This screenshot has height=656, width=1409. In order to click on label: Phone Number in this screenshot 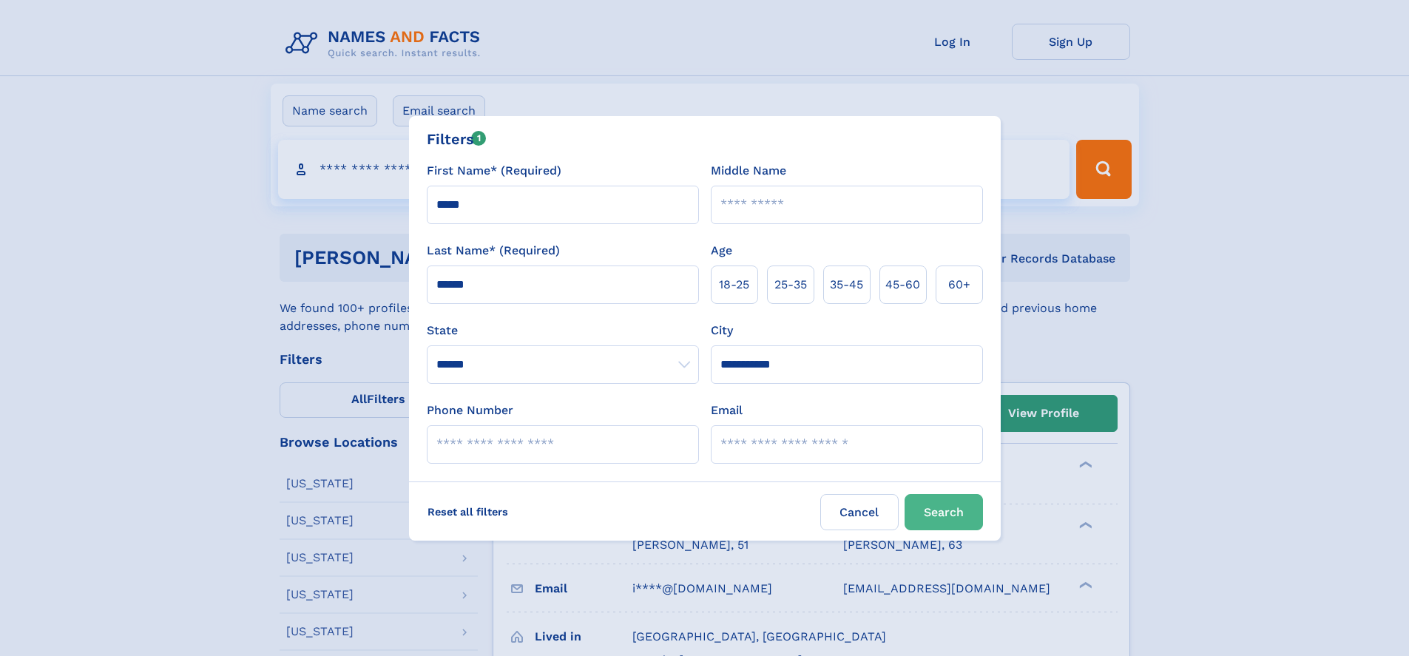, I will do `click(470, 410)`.